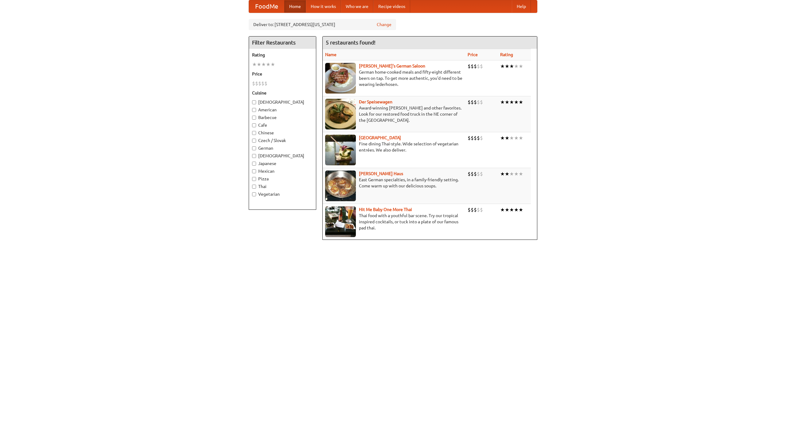 The height and width of the screenshot is (434, 786). I want to click on a: Hit Me Baby One More Thai, so click(385, 210).